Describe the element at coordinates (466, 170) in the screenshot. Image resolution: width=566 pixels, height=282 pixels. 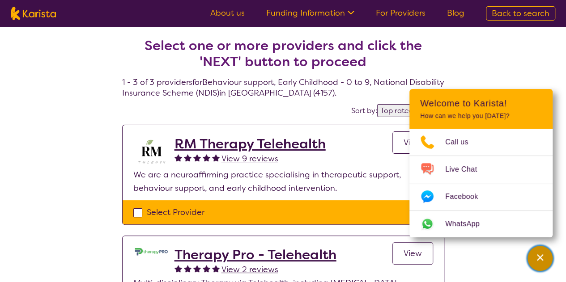
I see `span: Live Chat` at that location.